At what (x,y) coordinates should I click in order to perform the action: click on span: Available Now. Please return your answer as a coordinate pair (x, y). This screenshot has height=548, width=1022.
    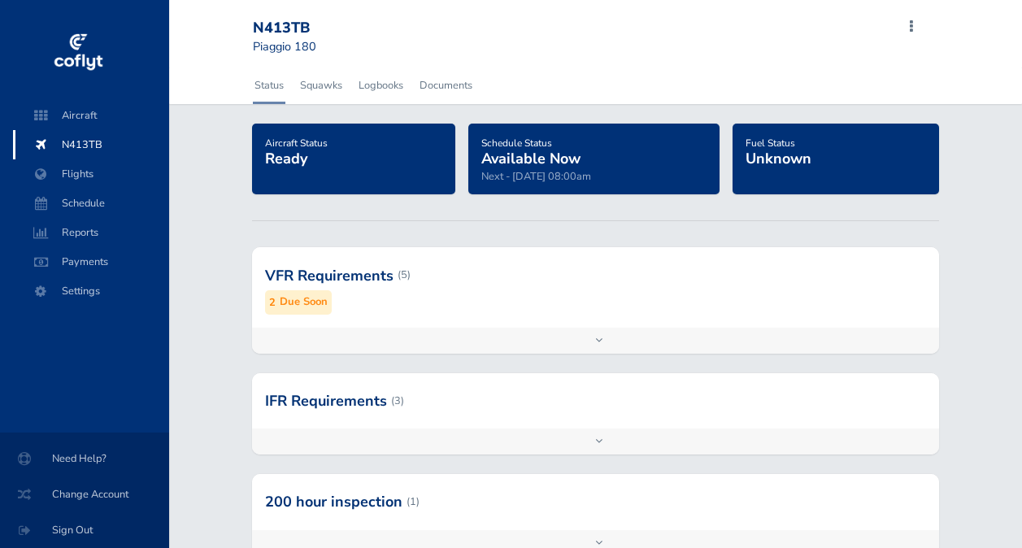
    Looking at the image, I should click on (531, 159).